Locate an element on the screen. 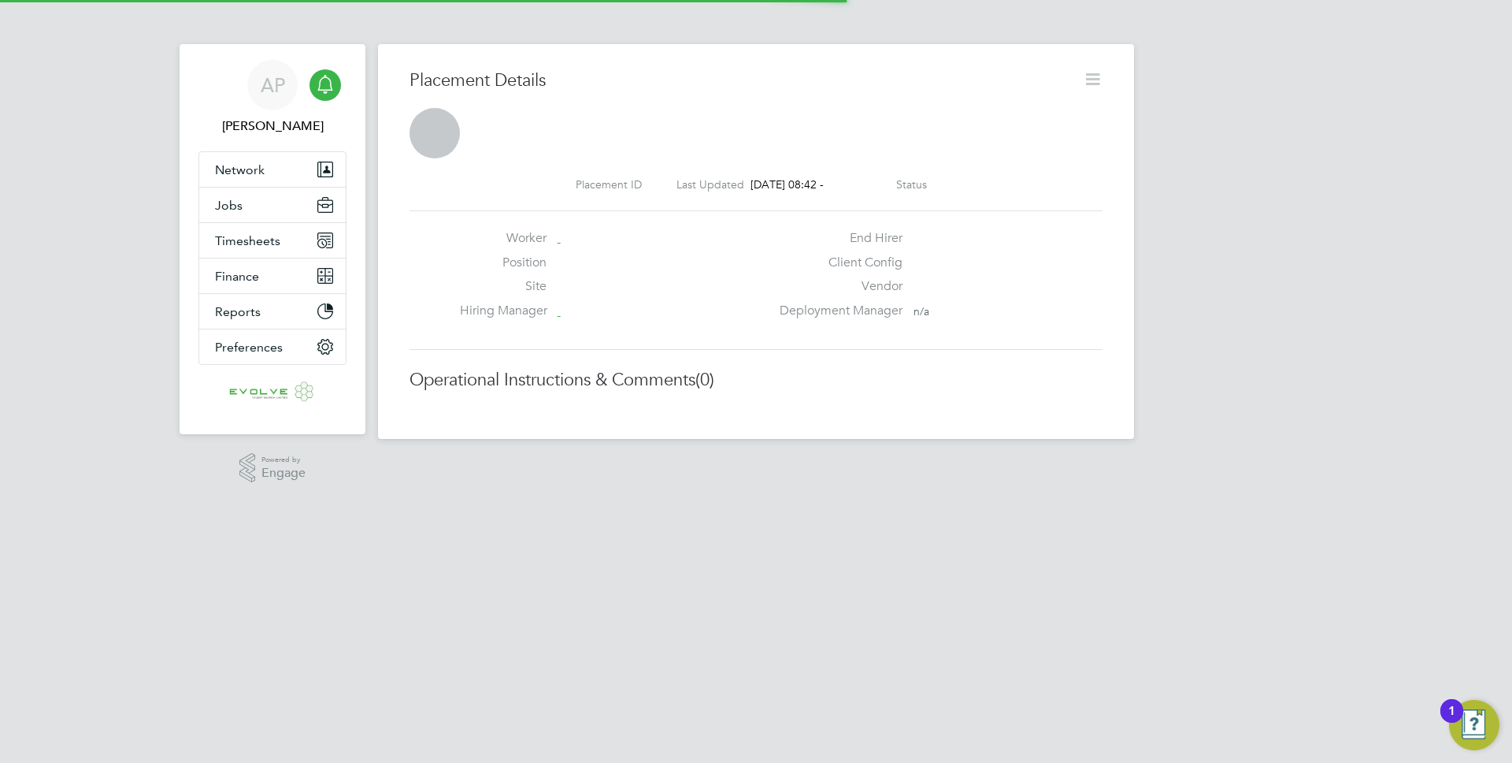 This screenshot has height=763, width=1512. span: Jobs is located at coordinates (228, 205).